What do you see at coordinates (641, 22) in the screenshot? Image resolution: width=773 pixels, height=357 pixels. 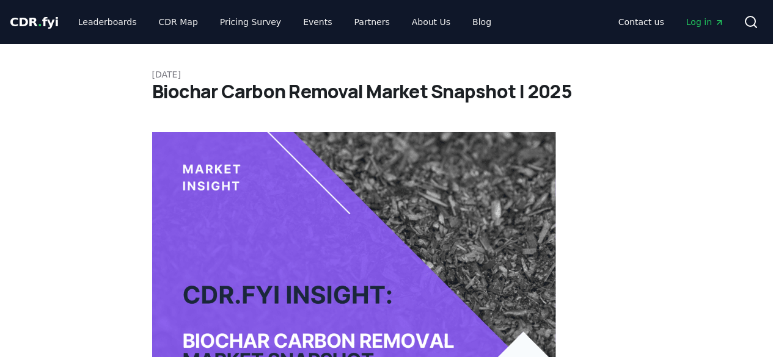 I see `a: Contact us` at bounding box center [641, 22].